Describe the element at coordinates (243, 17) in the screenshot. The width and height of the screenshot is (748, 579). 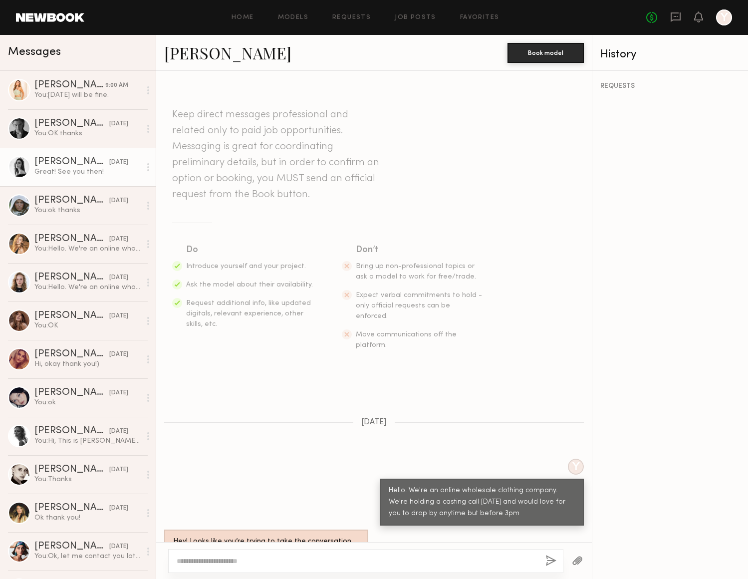
I see `a: Home` at that location.